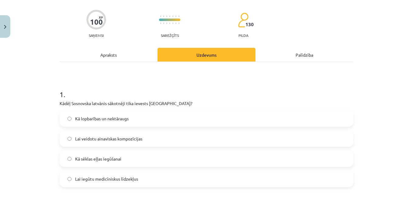  I want to click on input: Lai iegūtu medicīniskus līdzekļus, so click(69, 179).